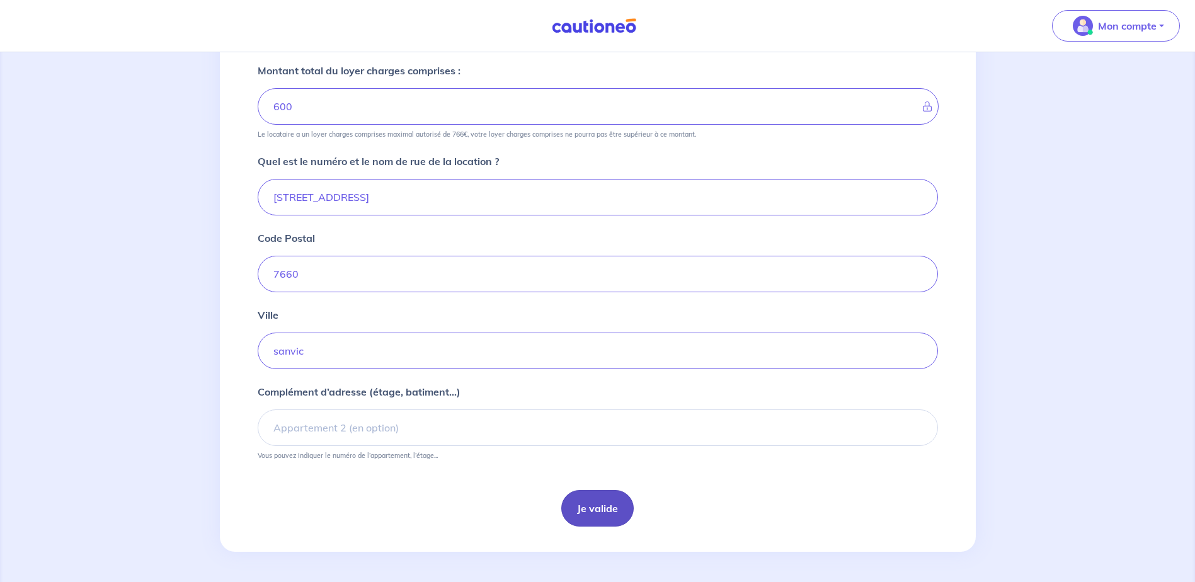 This screenshot has height=582, width=1195. What do you see at coordinates (359, 71) in the screenshot?
I see `p: Montant total du loyer charges comprises :` at bounding box center [359, 71].